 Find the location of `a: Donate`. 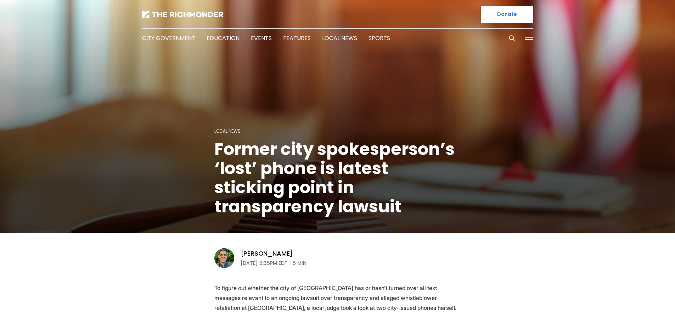

a: Donate is located at coordinates (507, 14).